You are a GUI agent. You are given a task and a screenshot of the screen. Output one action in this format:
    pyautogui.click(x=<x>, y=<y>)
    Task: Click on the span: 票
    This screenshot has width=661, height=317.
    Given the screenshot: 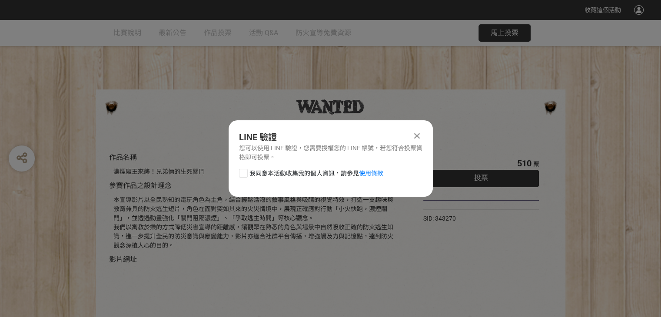 What is the action you would take?
    pyautogui.click(x=536, y=164)
    